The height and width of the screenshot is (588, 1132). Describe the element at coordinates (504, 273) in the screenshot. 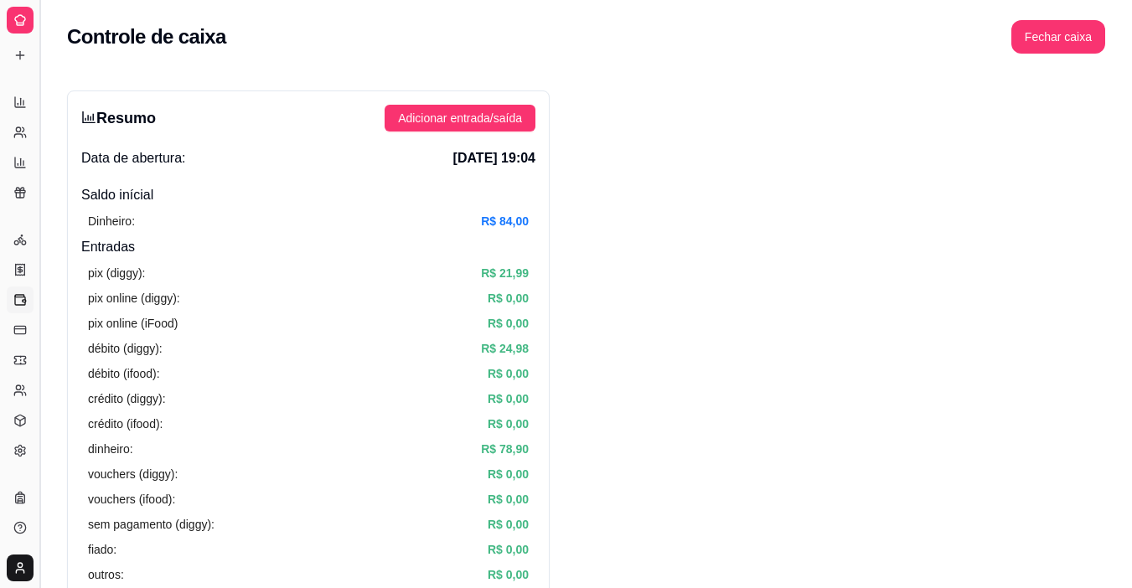

I see `article: R$ 21,99` at that location.